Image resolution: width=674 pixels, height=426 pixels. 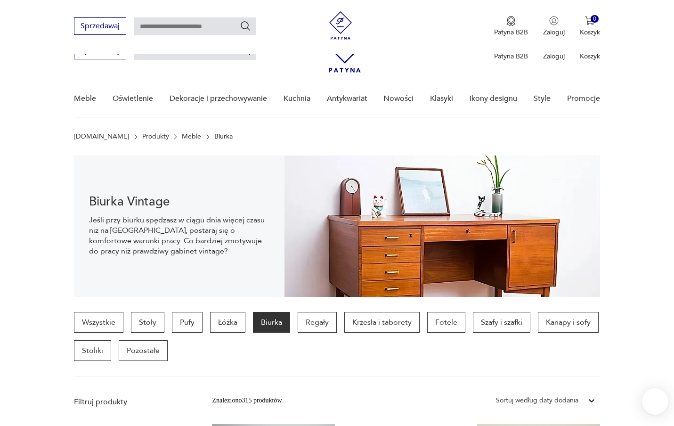 I want to click on p: Regały, so click(x=317, y=322).